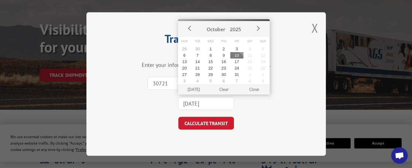 Image resolution: width=412 pixels, height=168 pixels. Describe the element at coordinates (250, 68) in the screenshot. I see `button: 25` at that location.